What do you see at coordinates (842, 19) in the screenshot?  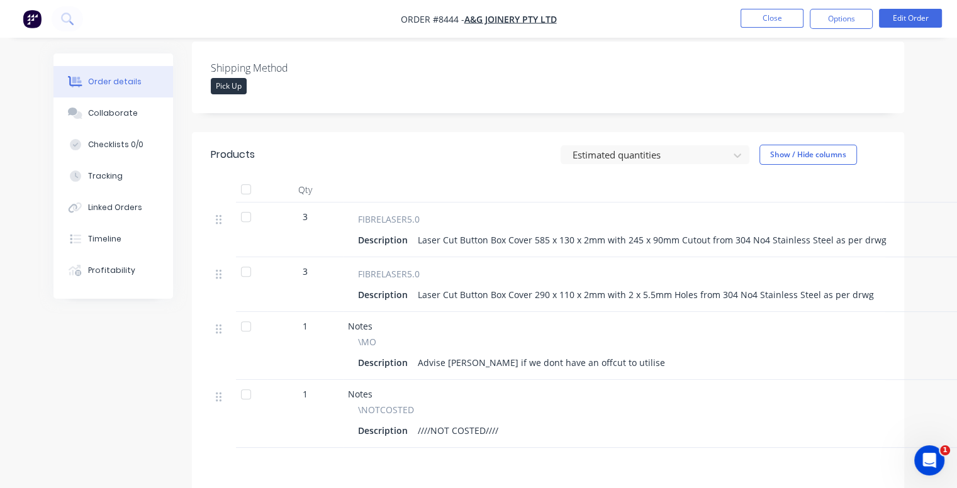 I see `button: Options` at bounding box center [842, 19].